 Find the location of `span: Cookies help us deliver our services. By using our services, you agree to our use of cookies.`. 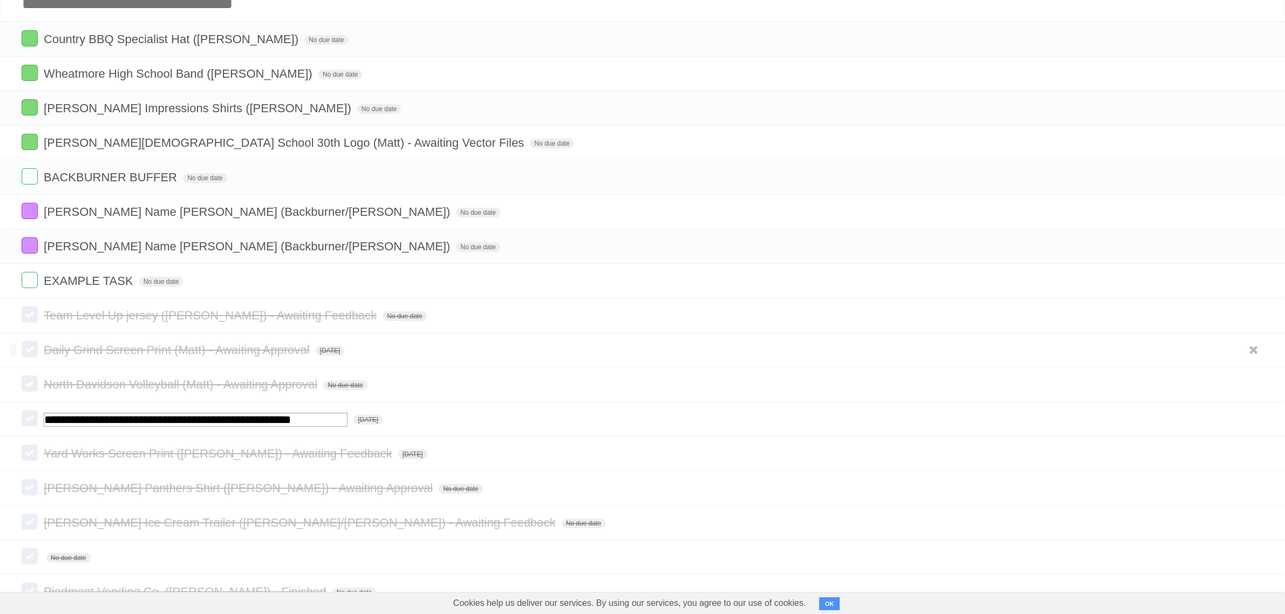

span: Cookies help us deliver our services. By using our services, you agree to our use of cookies. is located at coordinates (630, 603).